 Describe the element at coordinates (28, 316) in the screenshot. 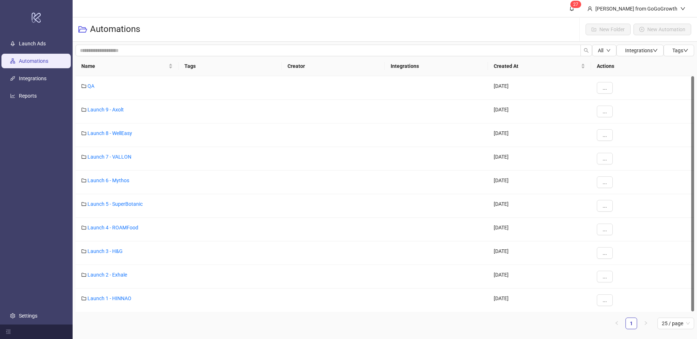

I see `a: Settings` at that location.